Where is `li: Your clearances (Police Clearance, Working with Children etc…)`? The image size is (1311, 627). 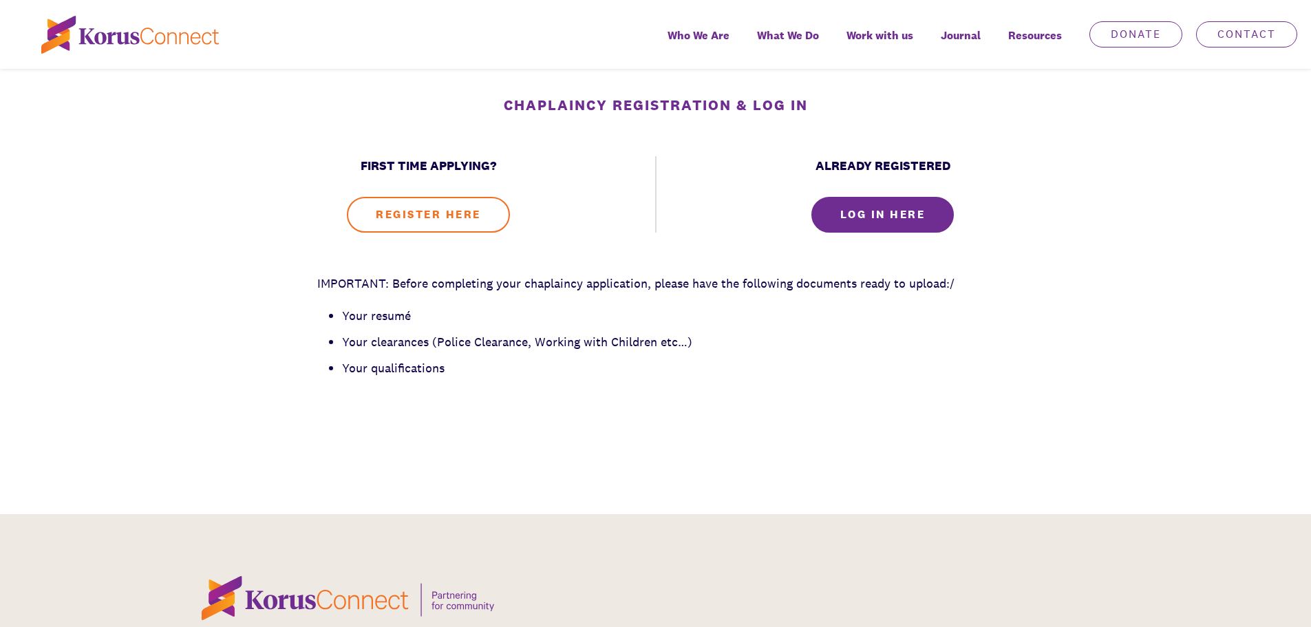 li: Your clearances (Police Clearance, Working with Children etc…) is located at coordinates (668, 342).